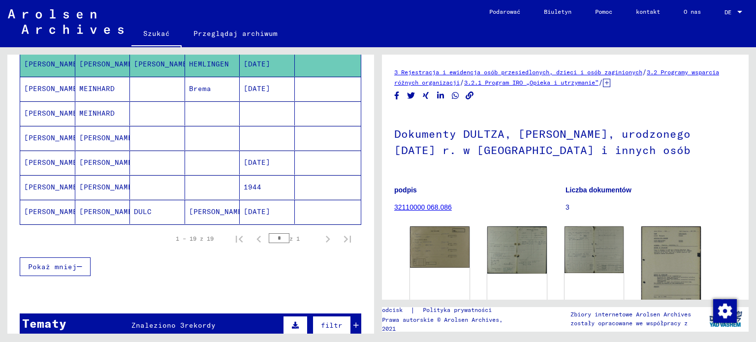  I want to click on font: Prawa autorskie © Arolsen Archives, 2021, so click(442, 324).